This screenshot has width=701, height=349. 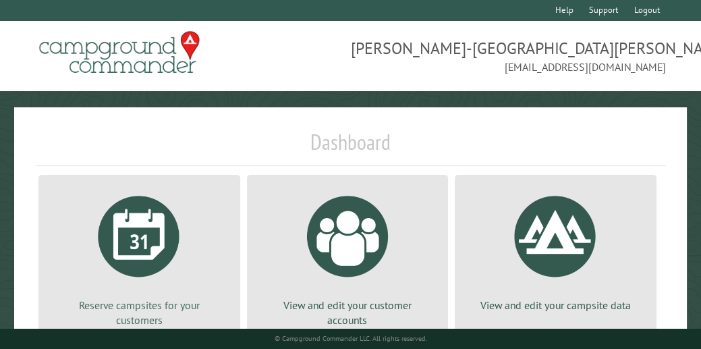 What do you see at coordinates (350, 147) in the screenshot?
I see `h1: Dashboard` at bounding box center [350, 147].